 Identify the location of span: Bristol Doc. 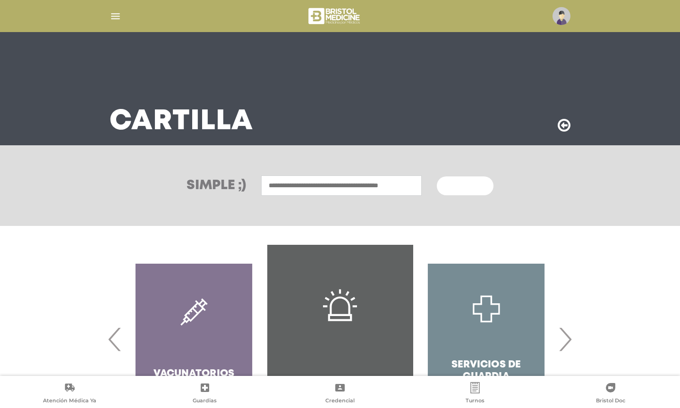
(610, 402).